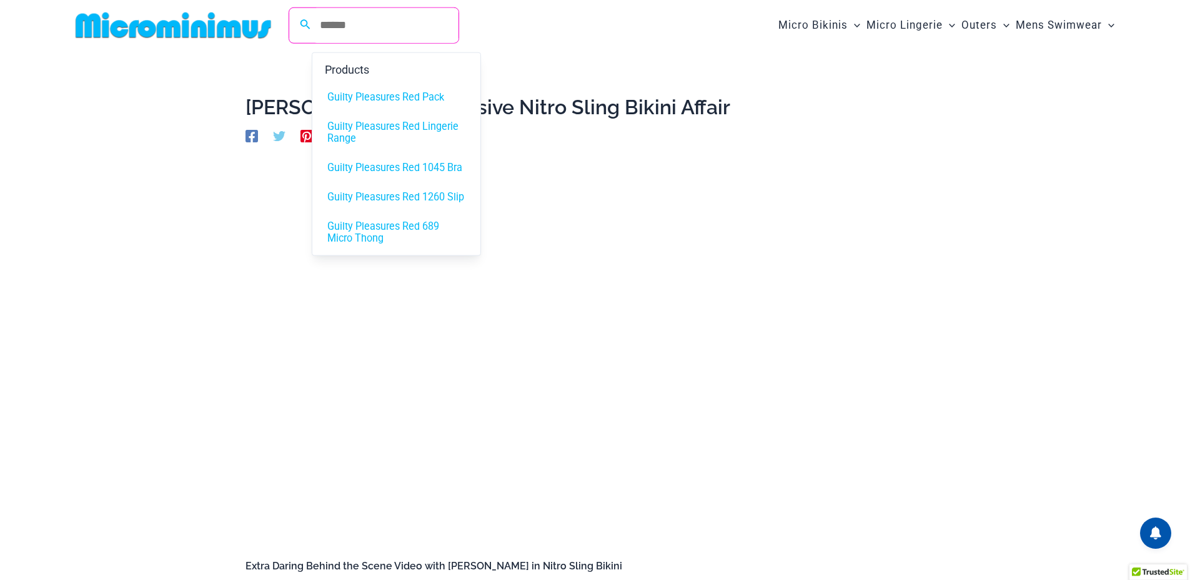 The height and width of the screenshot is (580, 1190). What do you see at coordinates (279, 135) in the screenshot?
I see `a: Twitter` at bounding box center [279, 135].